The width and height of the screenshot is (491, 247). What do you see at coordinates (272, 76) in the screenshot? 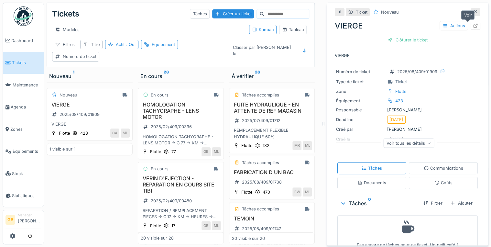
I see `div: À vérifier` at bounding box center [272, 76].